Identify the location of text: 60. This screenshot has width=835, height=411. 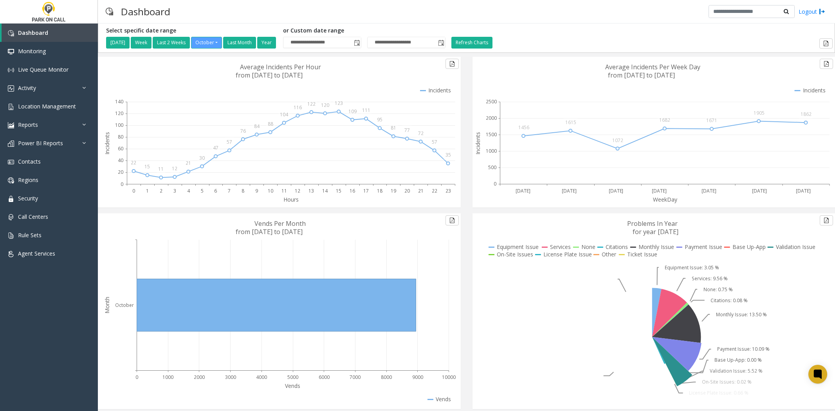
(121, 148).